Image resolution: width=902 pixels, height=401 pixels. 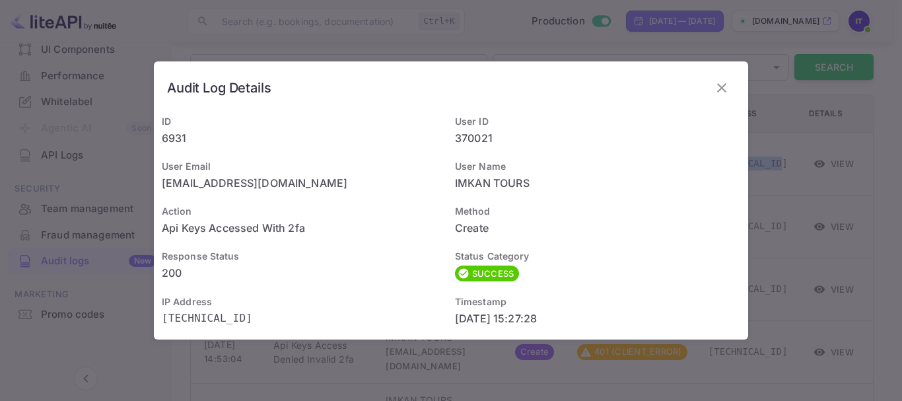 What do you see at coordinates (598, 166) in the screenshot?
I see `h6: User Name` at bounding box center [598, 166].